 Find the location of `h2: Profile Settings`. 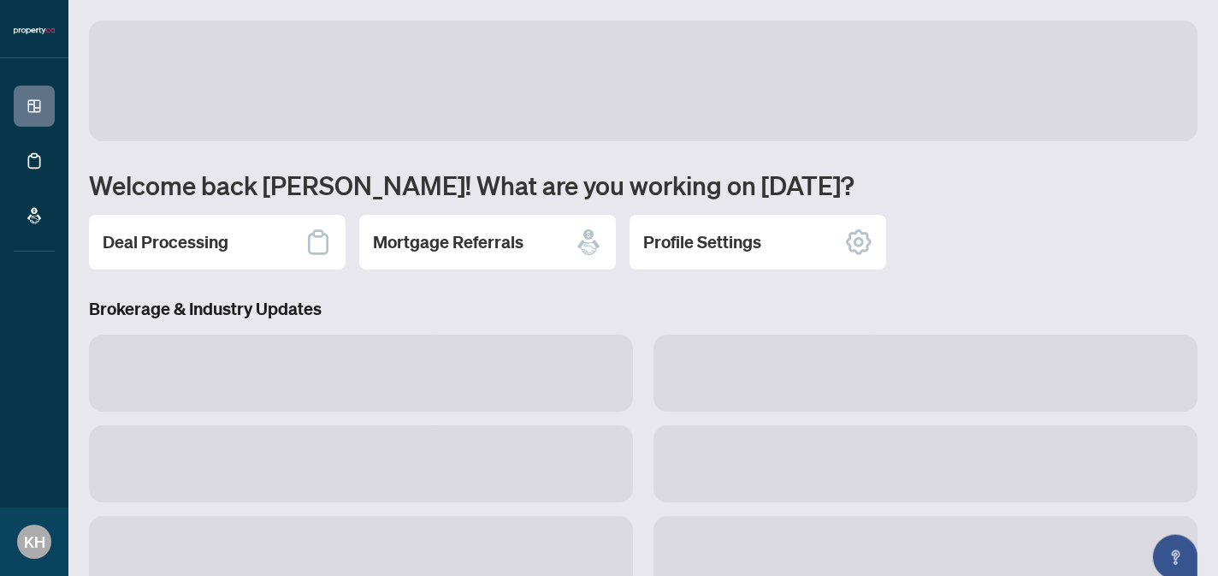

h2: Profile Settings is located at coordinates (702, 242).